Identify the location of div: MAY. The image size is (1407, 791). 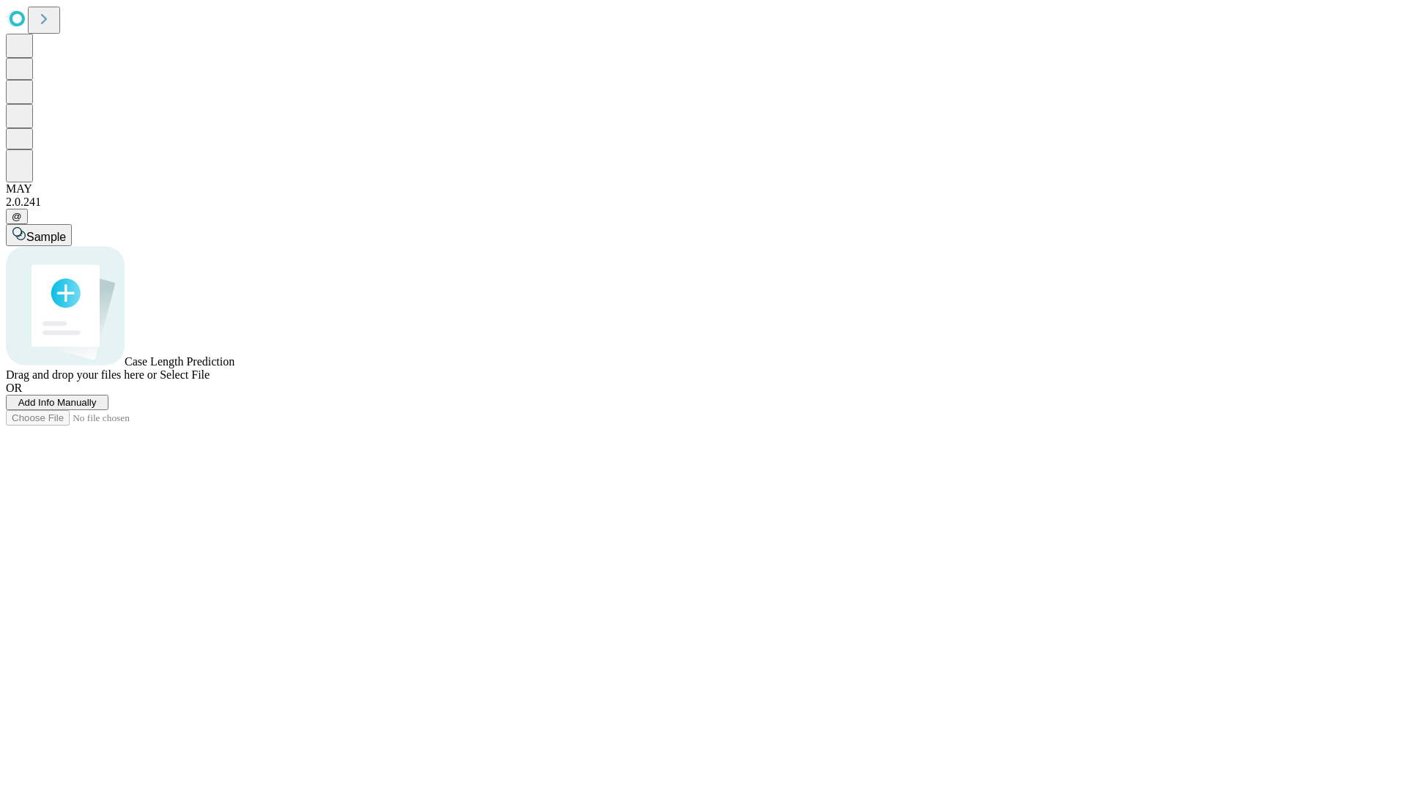
(703, 189).